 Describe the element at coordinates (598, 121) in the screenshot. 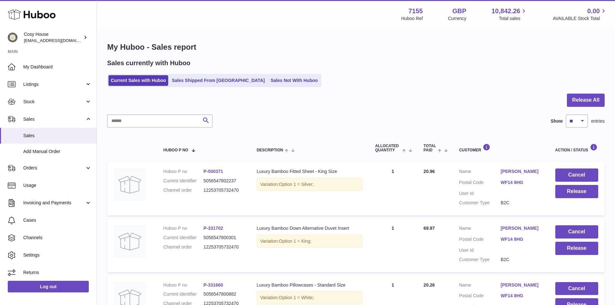

I see `span: entries` at that location.